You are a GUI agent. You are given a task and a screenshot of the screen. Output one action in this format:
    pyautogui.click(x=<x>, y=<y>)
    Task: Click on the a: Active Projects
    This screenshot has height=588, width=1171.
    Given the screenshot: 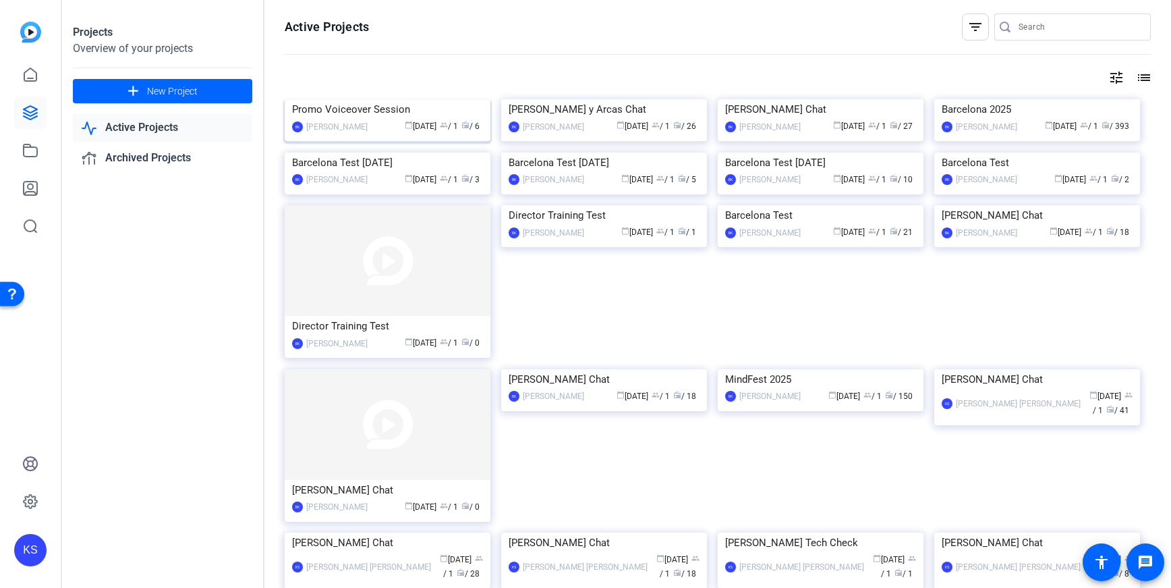 What is the action you would take?
    pyautogui.click(x=163, y=128)
    